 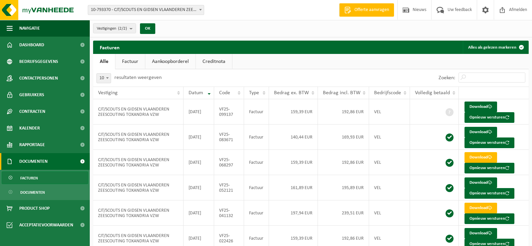 I want to click on span: Acceptatievoorwaarden, so click(x=46, y=225).